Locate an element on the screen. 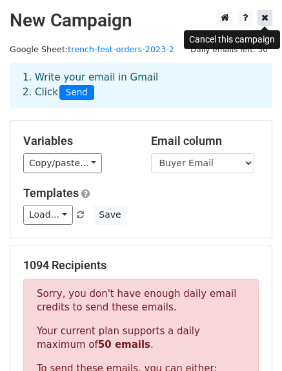  a: Daily emails left: 50 is located at coordinates (229, 49).